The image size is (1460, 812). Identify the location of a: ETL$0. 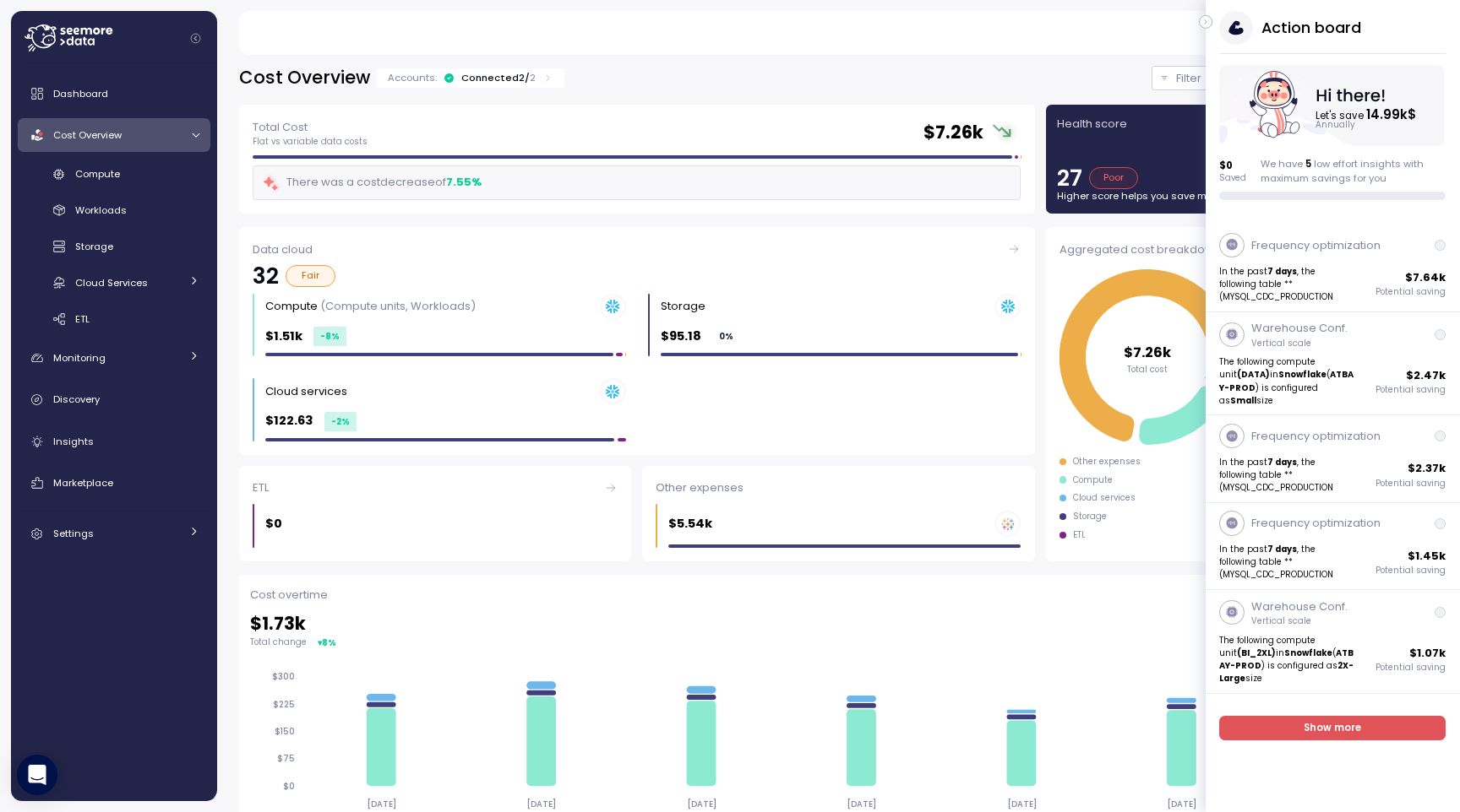
(435, 513).